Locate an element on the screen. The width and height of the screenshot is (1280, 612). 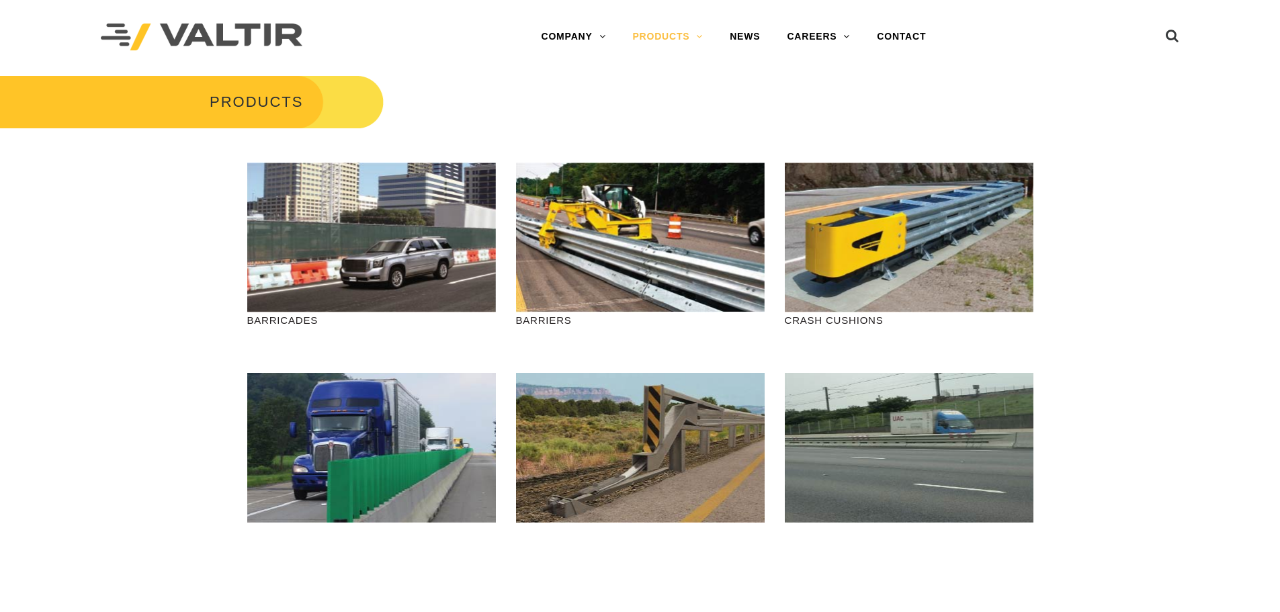
a: NEWS is located at coordinates (745, 37).